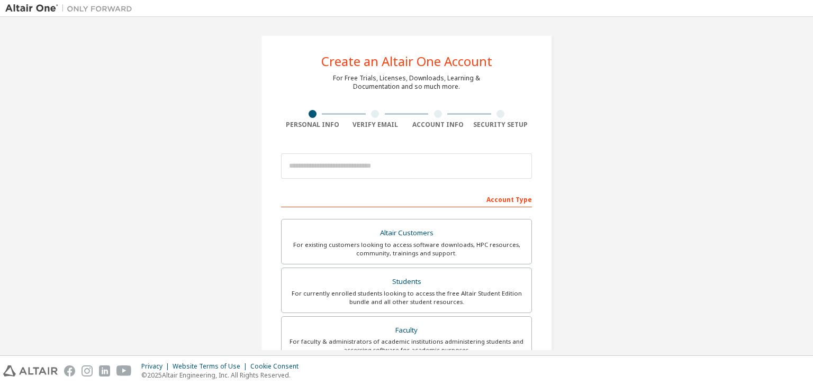 This screenshot has width=813, height=386. I want to click on div: Verify Email, so click(375, 125).